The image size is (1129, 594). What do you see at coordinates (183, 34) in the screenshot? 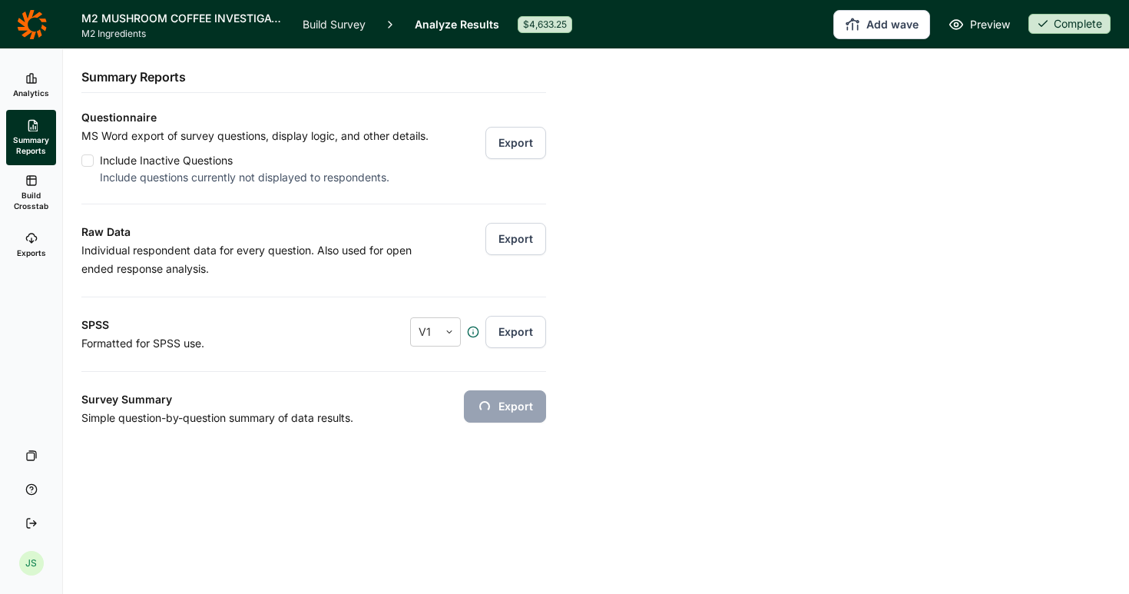
I see `span: M2 Ingredients` at bounding box center [183, 34].